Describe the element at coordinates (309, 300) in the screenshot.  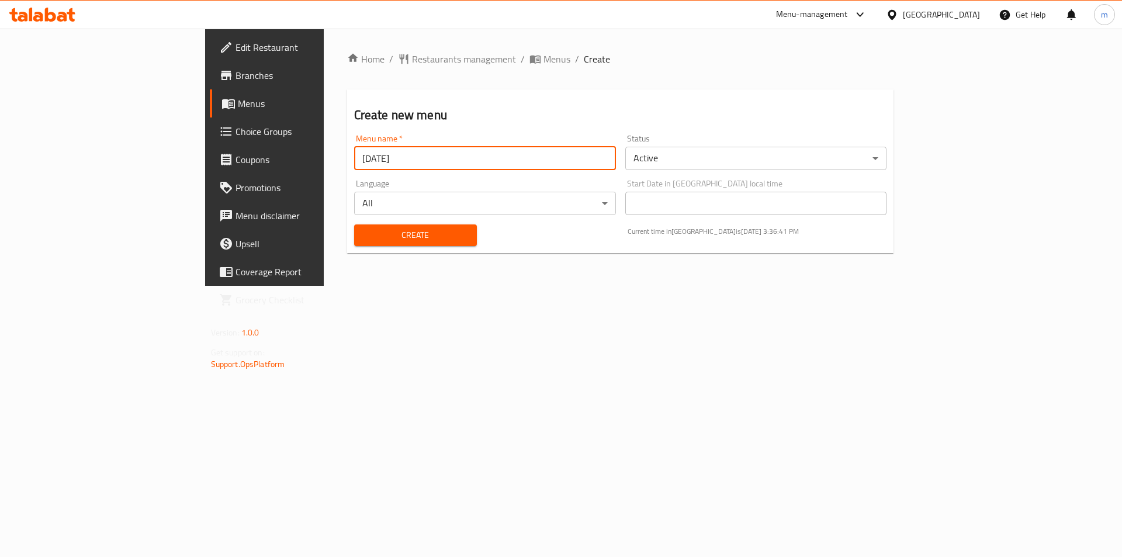
I see `span: Grocery Checklist` at that location.